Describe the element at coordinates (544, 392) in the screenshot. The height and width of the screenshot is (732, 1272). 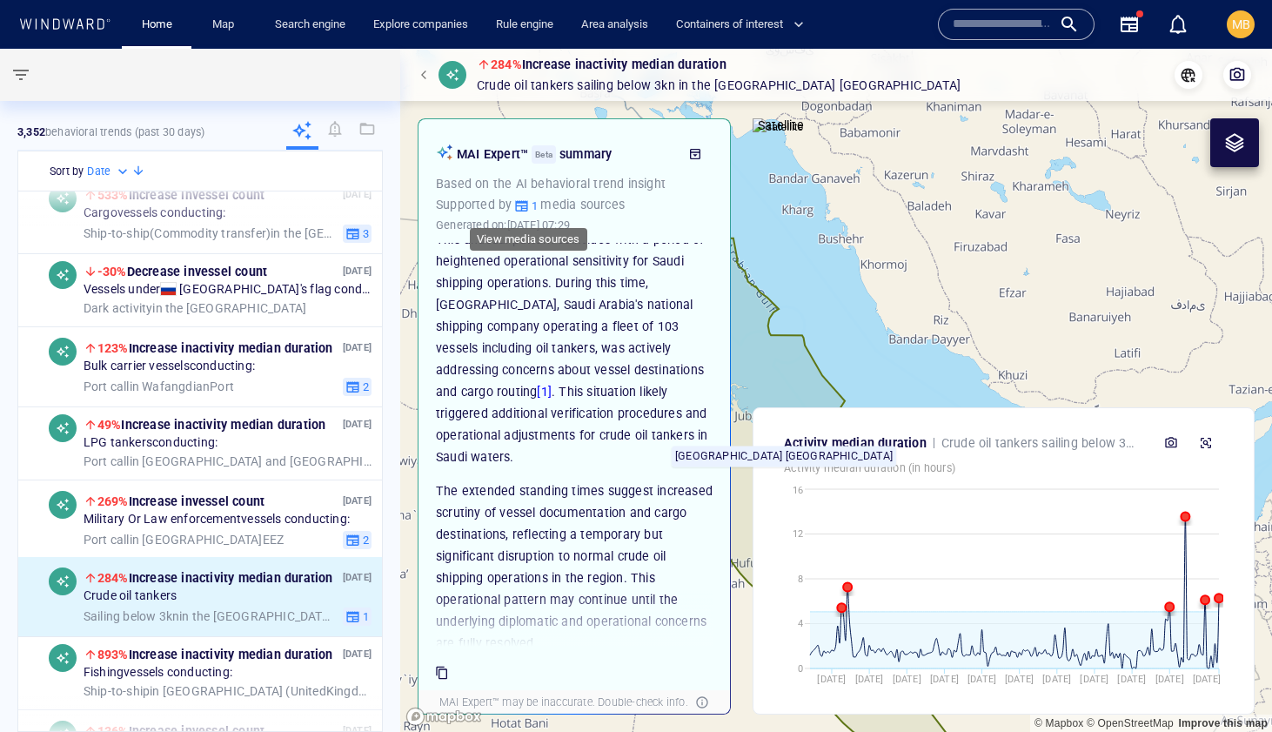
I see `a: [1]` at that location.